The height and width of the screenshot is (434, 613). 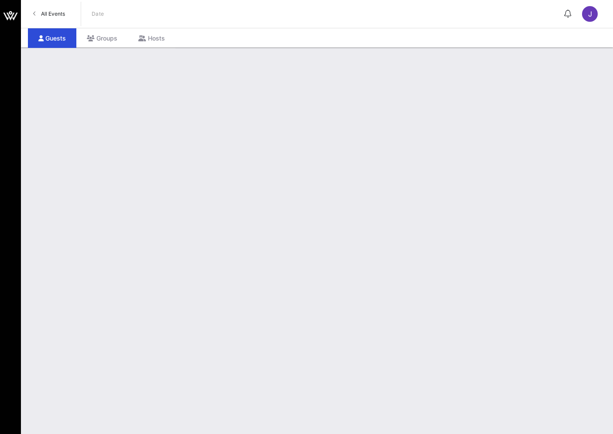 I want to click on span: J, so click(x=589, y=14).